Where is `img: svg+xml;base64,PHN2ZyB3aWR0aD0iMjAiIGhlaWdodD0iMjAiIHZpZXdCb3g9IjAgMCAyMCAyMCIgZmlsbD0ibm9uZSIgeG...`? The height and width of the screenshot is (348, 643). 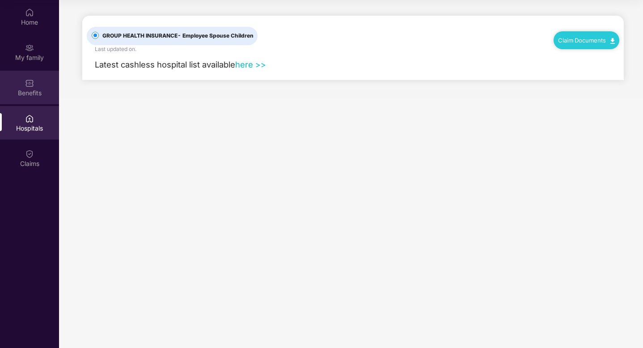 img: svg+xml;base64,PHN2ZyB3aWR0aD0iMjAiIGhlaWdodD0iMjAiIHZpZXdCb3g9IjAgMCAyMCAyMCIgZmlsbD0ibm9uZSIgeG... is located at coordinates (30, 48).